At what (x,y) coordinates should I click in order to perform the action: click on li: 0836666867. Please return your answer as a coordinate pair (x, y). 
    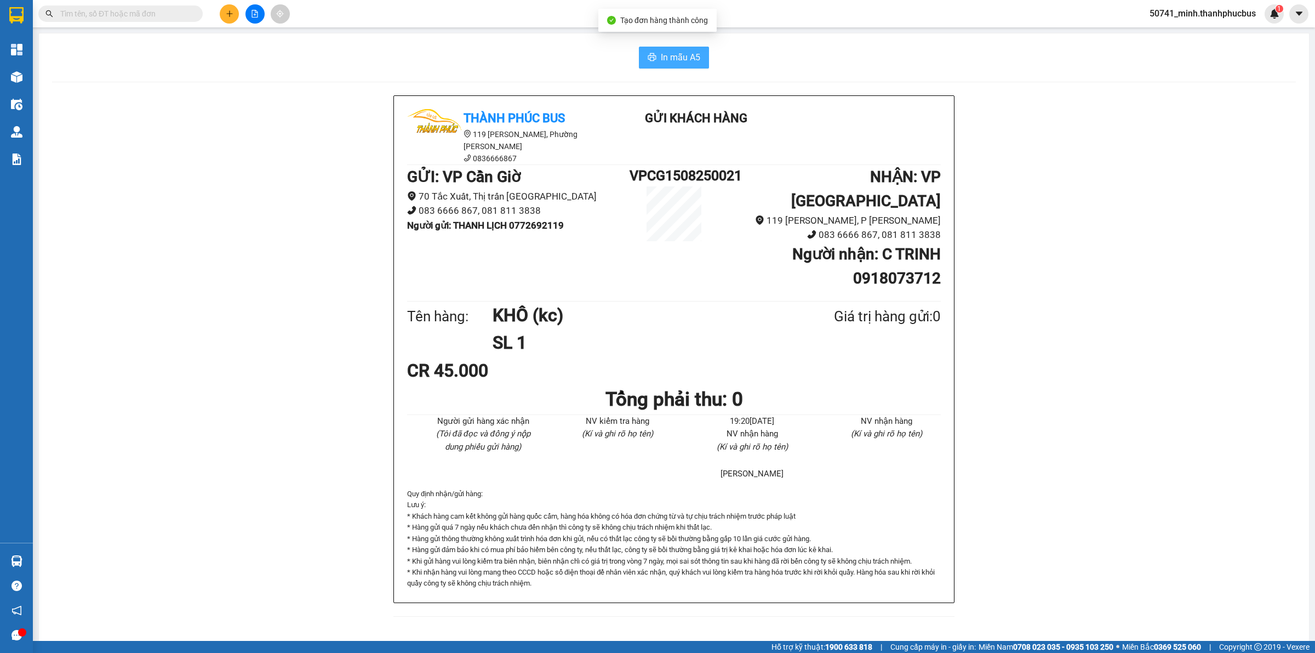
    Looking at the image, I should click on (506, 158).